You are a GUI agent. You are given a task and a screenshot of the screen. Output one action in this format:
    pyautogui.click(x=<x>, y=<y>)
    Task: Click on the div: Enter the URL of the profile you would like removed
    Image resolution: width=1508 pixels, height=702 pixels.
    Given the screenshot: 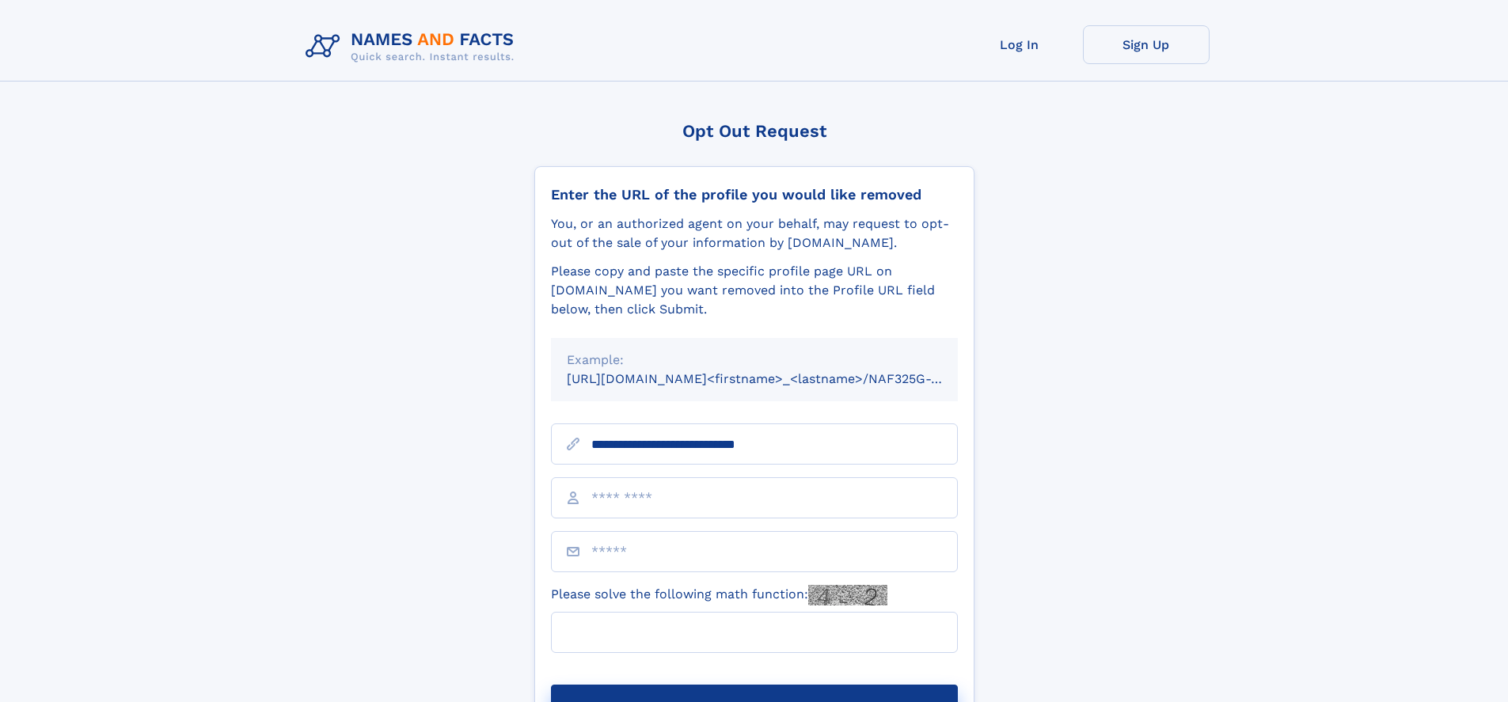 What is the action you would take?
    pyautogui.click(x=754, y=195)
    